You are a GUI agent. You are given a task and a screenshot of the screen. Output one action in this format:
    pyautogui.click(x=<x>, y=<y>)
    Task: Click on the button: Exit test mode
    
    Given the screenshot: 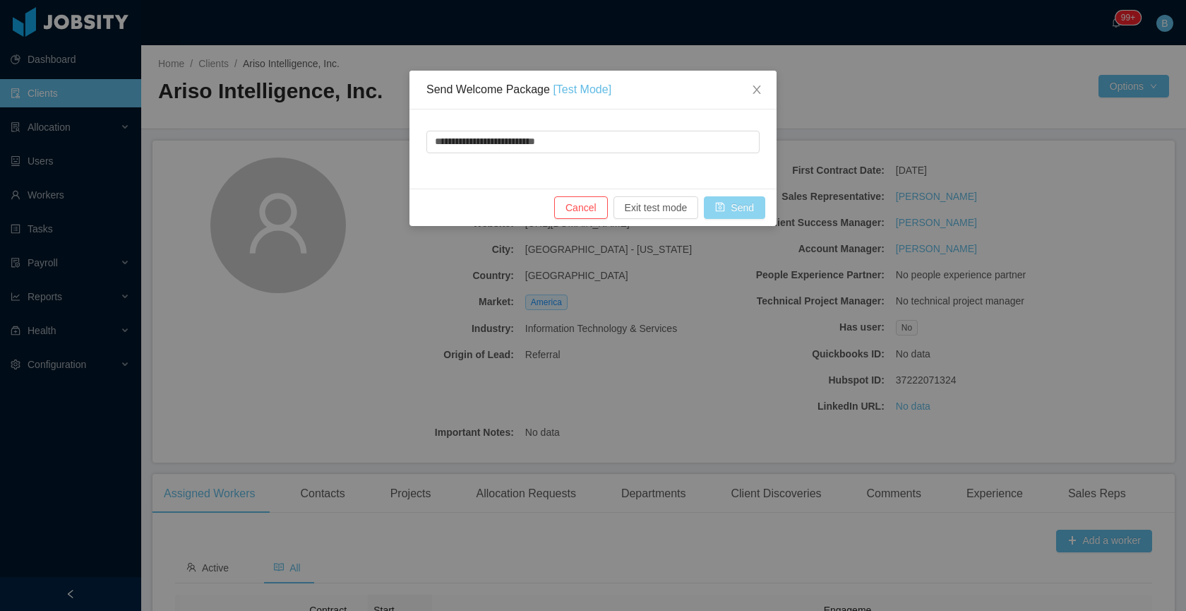 What is the action you would take?
    pyautogui.click(x=656, y=208)
    